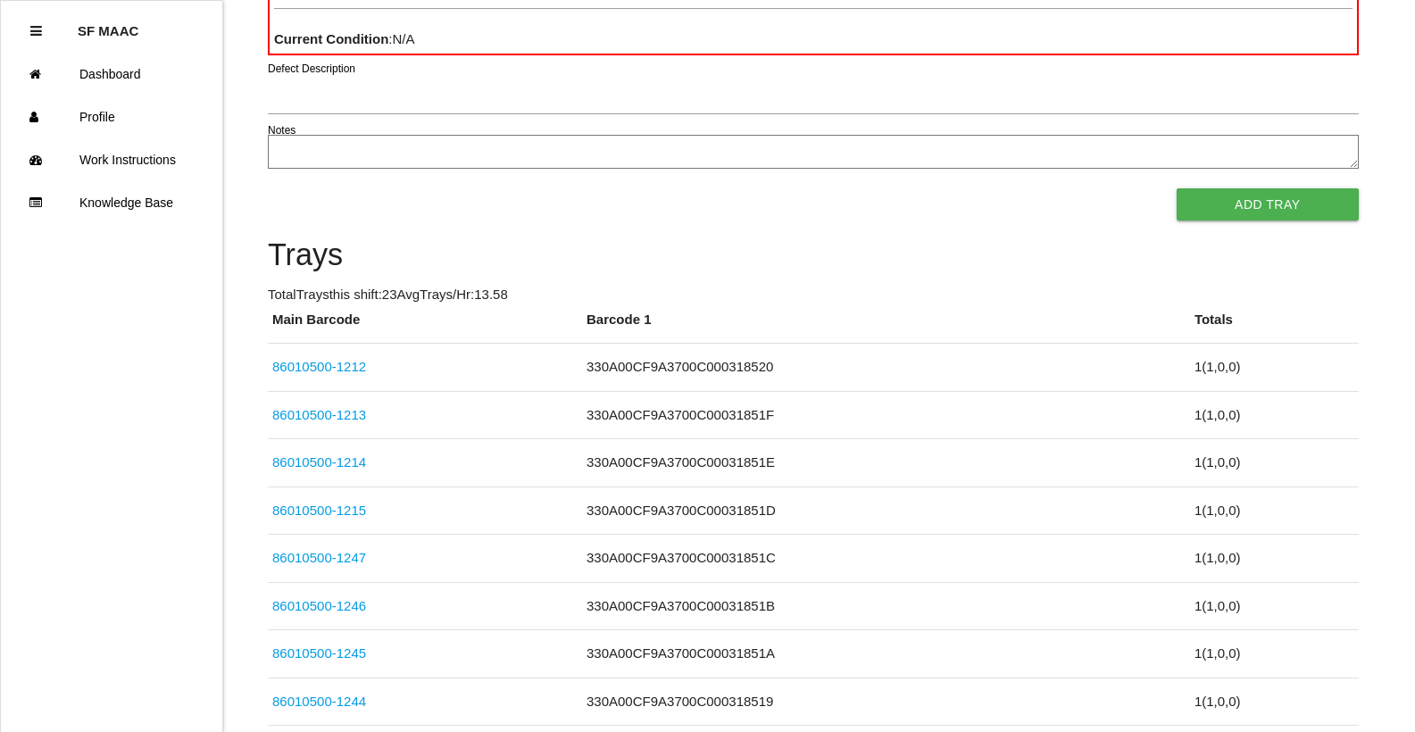  I want to click on button: Add Tray, so click(1268, 204).